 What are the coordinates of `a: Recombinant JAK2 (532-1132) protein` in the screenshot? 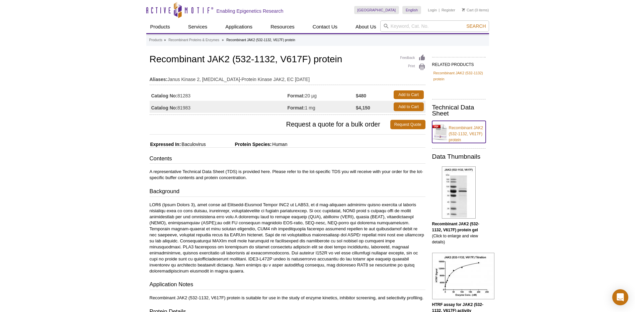 It's located at (459, 76).